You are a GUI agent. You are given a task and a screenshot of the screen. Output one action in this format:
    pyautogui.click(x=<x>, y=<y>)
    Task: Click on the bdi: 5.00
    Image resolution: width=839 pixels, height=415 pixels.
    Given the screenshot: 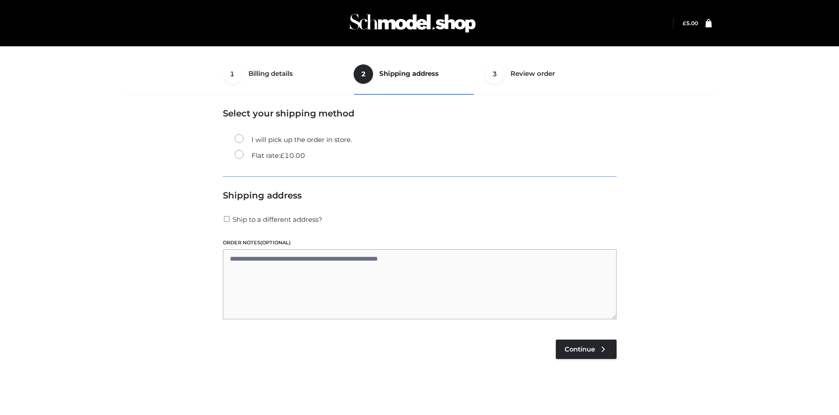 What is the action you would take?
    pyautogui.click(x=690, y=23)
    